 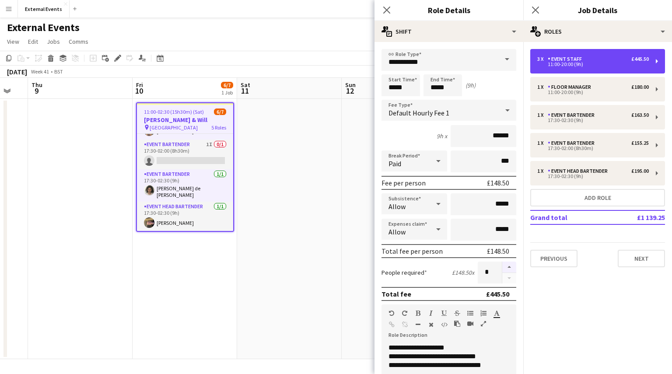 What do you see at coordinates (442, 136) in the screenshot?
I see `div: 9h x` at bounding box center [442, 136].